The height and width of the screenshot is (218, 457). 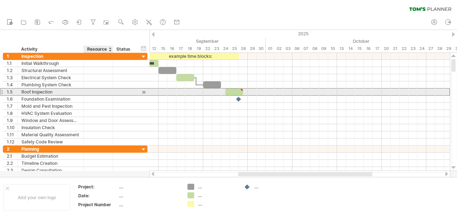 I want to click on div: Foundation Examination, so click(x=51, y=99).